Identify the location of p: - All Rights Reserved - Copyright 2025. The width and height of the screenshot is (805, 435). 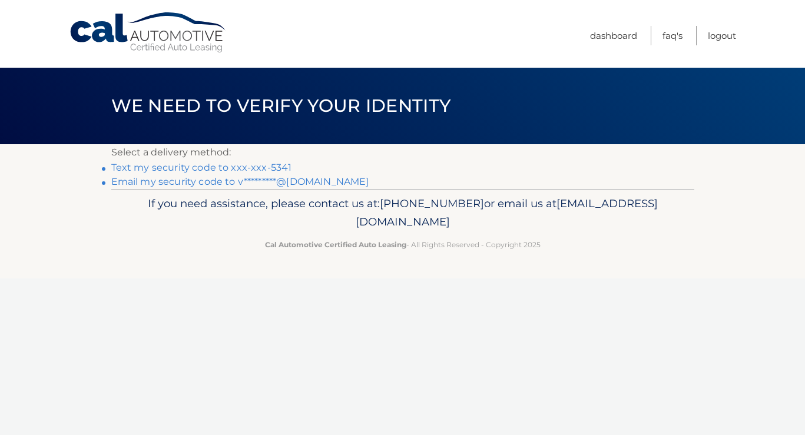
(403, 244).